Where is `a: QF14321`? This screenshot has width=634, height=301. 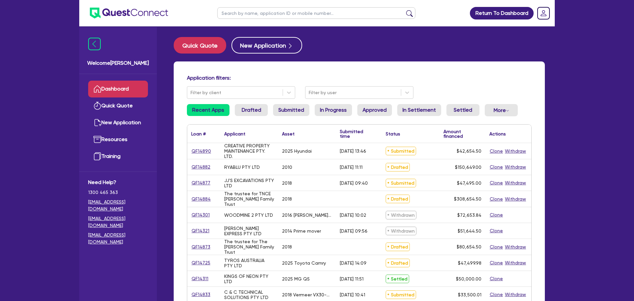 a: QF14321 is located at coordinates (200, 230).